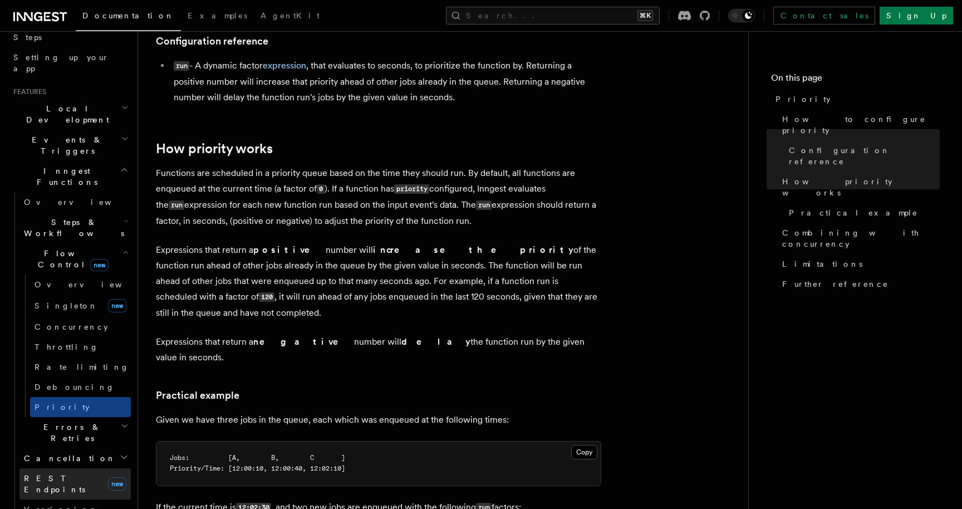 Image resolution: width=962 pixels, height=509 pixels. Describe the element at coordinates (75, 484) in the screenshot. I see `a: REST Endpointsnew` at that location.